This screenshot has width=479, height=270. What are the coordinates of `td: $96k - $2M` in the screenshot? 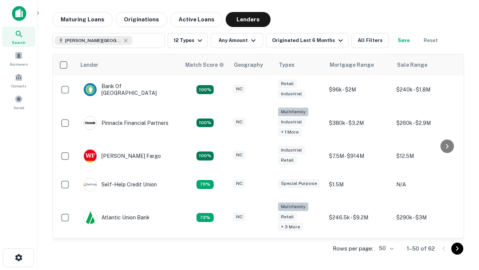 It's located at (359, 90).